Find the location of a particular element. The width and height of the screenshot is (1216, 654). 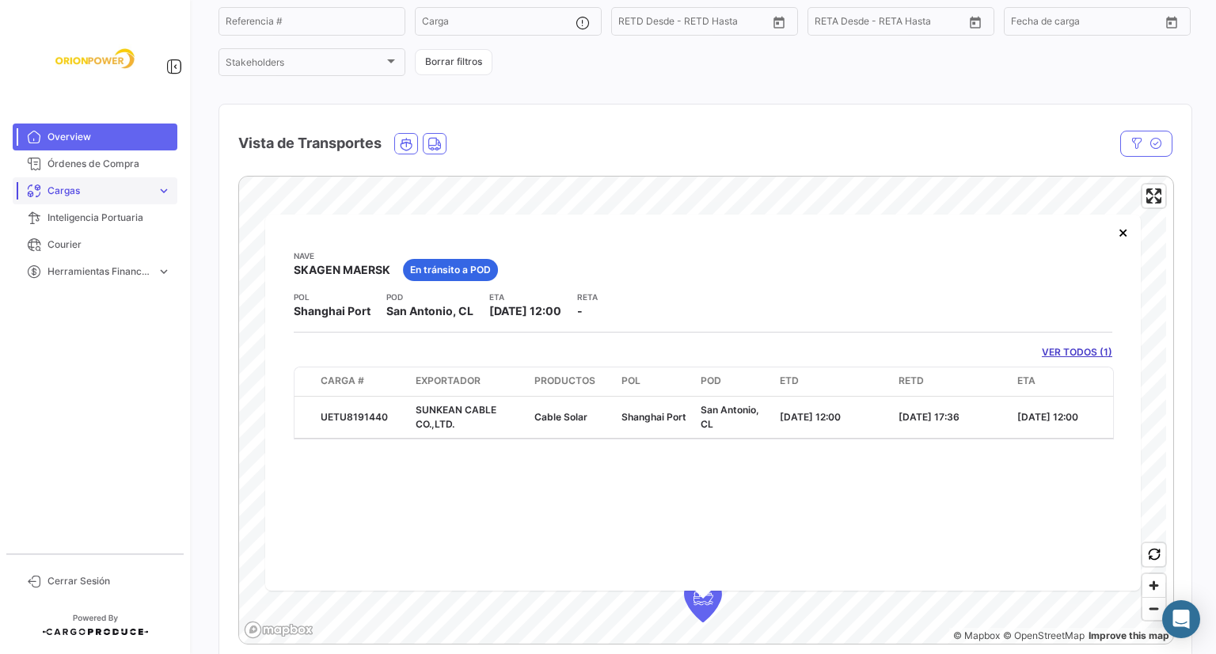

datatable-header-cell: Carga # is located at coordinates (362, 382).